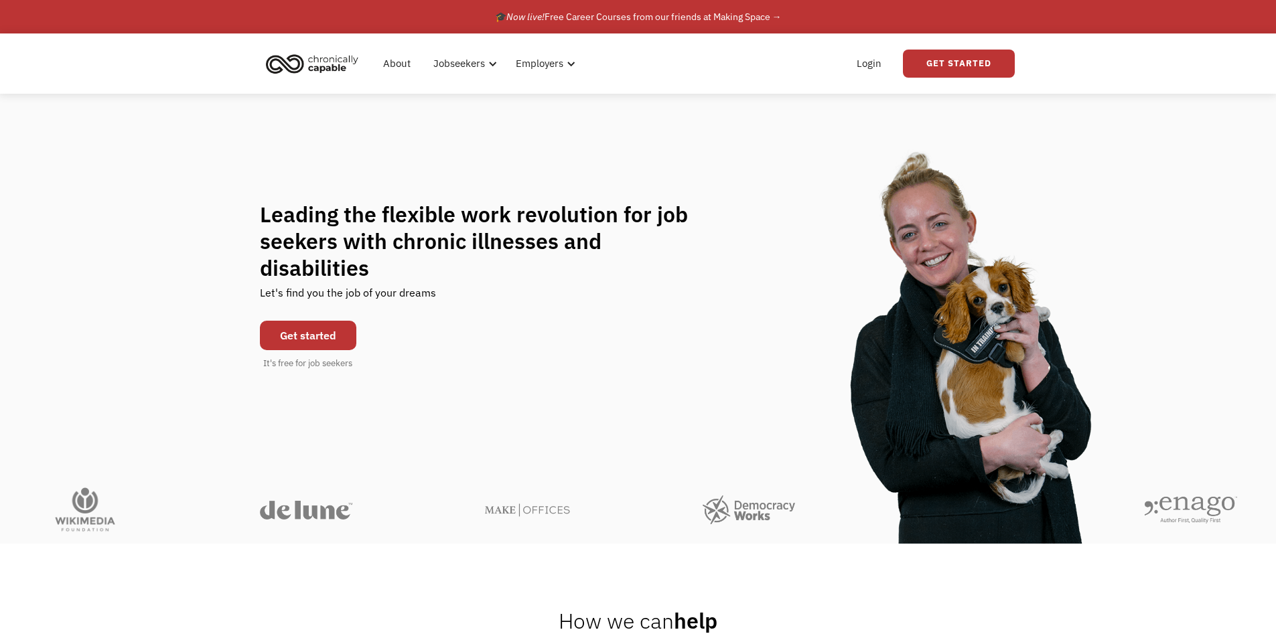 The width and height of the screenshot is (1276, 638). I want to click on img: Chronically Capable logo, so click(312, 64).